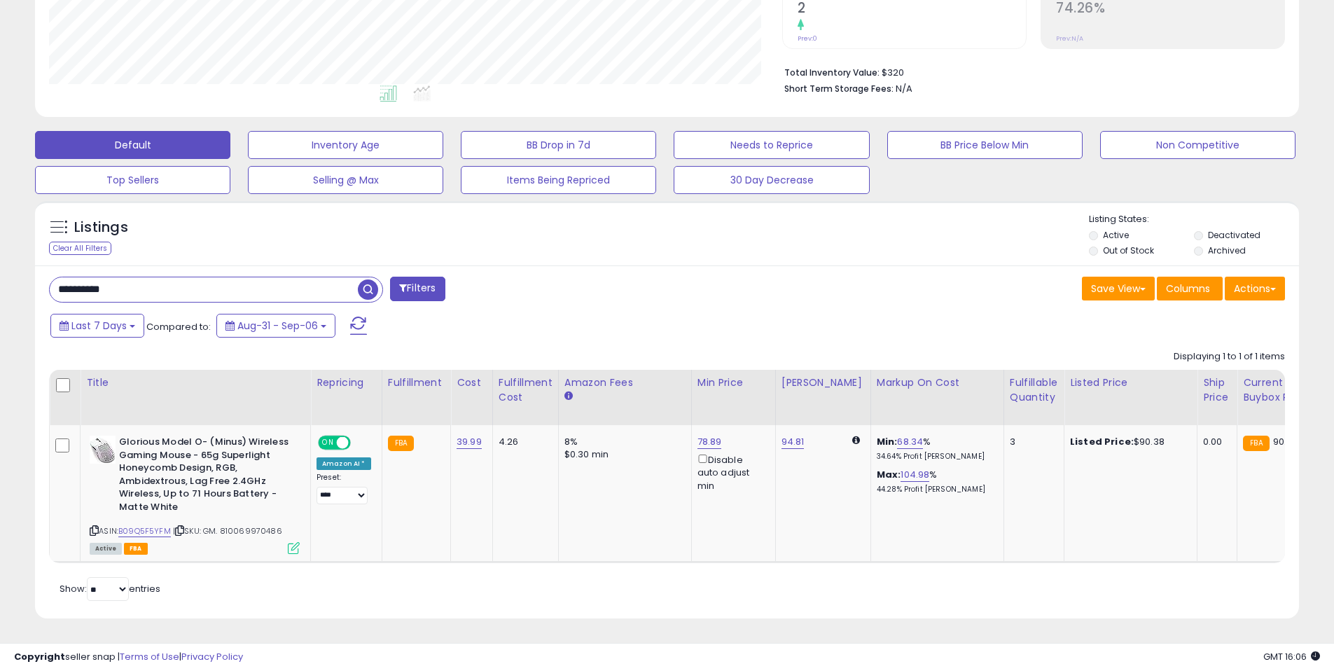 The width and height of the screenshot is (1334, 671). What do you see at coordinates (97, 326) in the screenshot?
I see `button: Last 7 Days` at bounding box center [97, 326].